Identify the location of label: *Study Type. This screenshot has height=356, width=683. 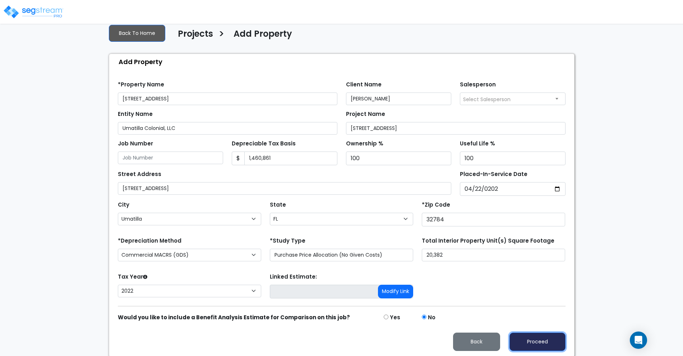
(288, 240).